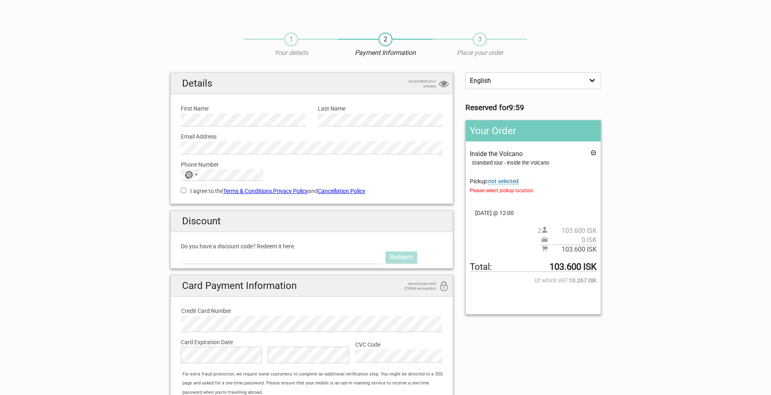 The width and height of the screenshot is (771, 395). Describe the element at coordinates (191, 175) in the screenshot. I see `button: Selected country` at that location.